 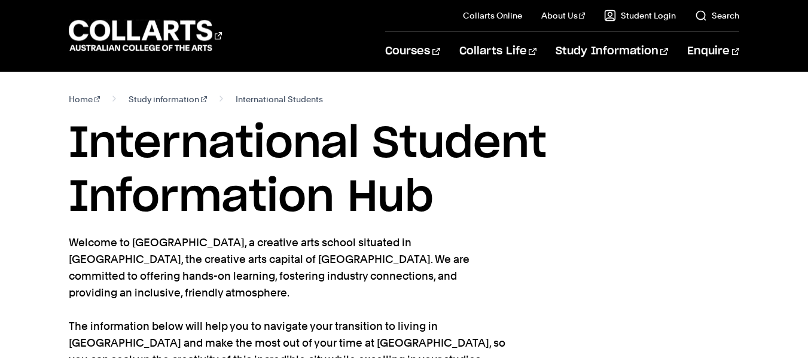 What do you see at coordinates (640, 16) in the screenshot?
I see `a: Student Login` at bounding box center [640, 16].